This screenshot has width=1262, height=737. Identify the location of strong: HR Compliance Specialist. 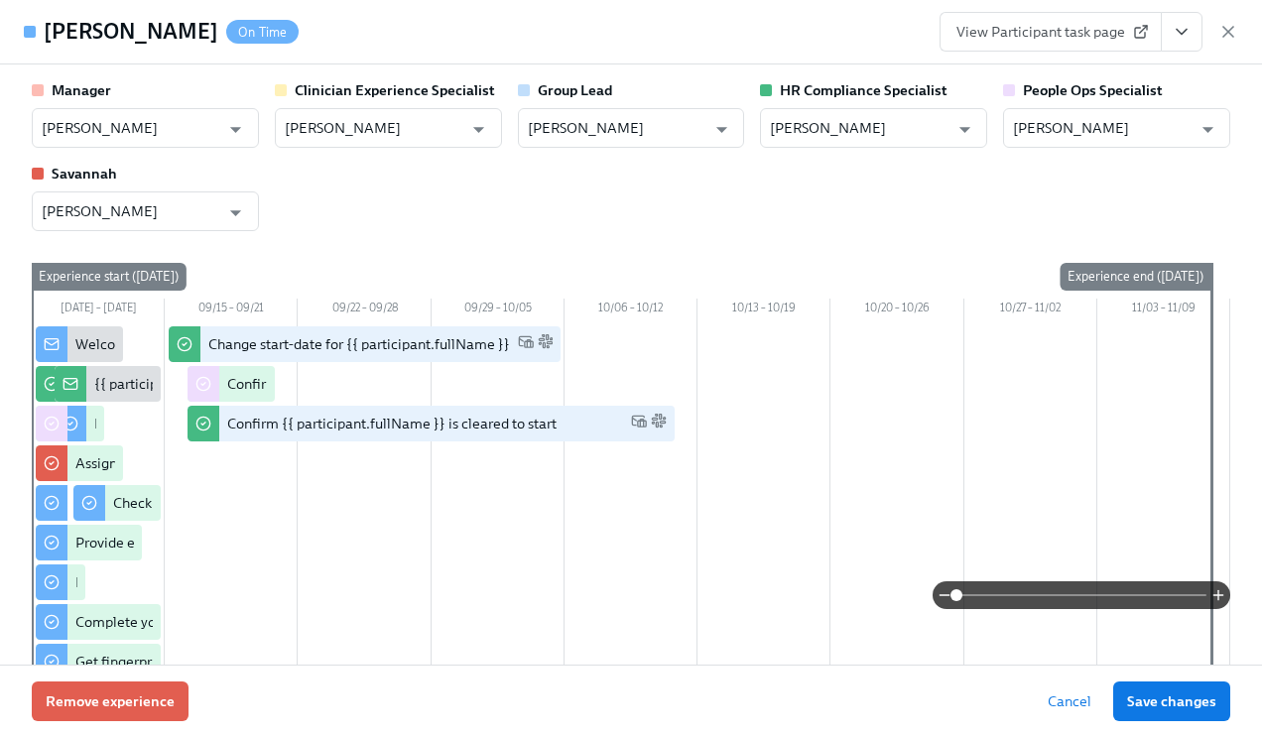
(863, 90).